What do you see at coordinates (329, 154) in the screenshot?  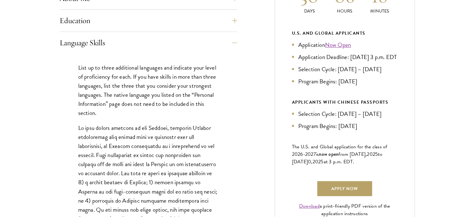 I see `span: now open` at bounding box center [329, 154].